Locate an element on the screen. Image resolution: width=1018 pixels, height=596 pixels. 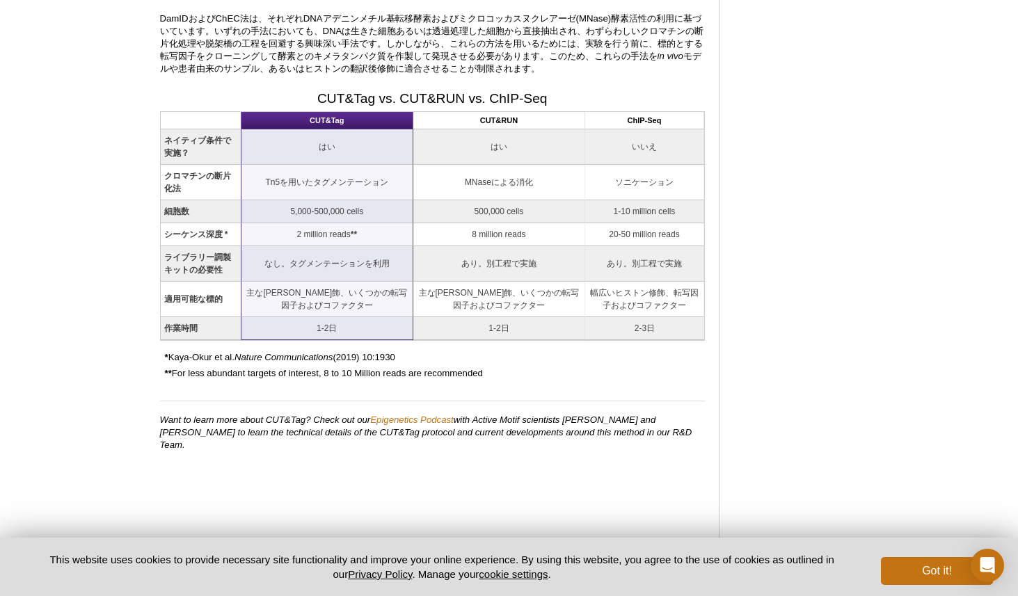
em: in vivo is located at coordinates (670, 56).